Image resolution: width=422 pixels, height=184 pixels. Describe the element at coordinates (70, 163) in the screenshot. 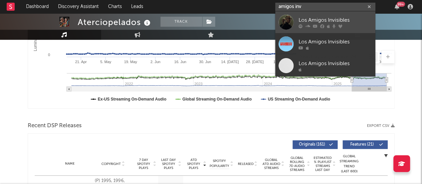

I see `div: Name` at that location.